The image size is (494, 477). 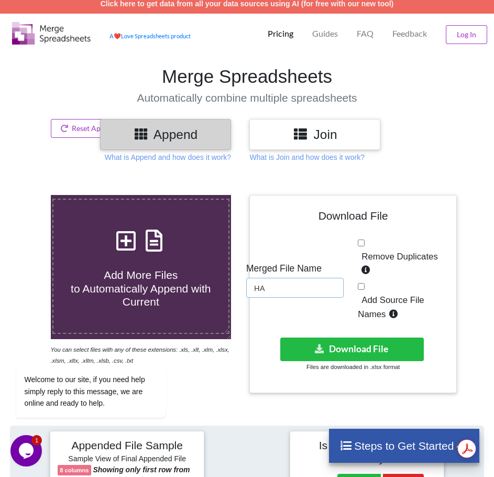 What do you see at coordinates (404, 446) in the screenshot?
I see `h4: Steps to Get Started` at bounding box center [404, 446].